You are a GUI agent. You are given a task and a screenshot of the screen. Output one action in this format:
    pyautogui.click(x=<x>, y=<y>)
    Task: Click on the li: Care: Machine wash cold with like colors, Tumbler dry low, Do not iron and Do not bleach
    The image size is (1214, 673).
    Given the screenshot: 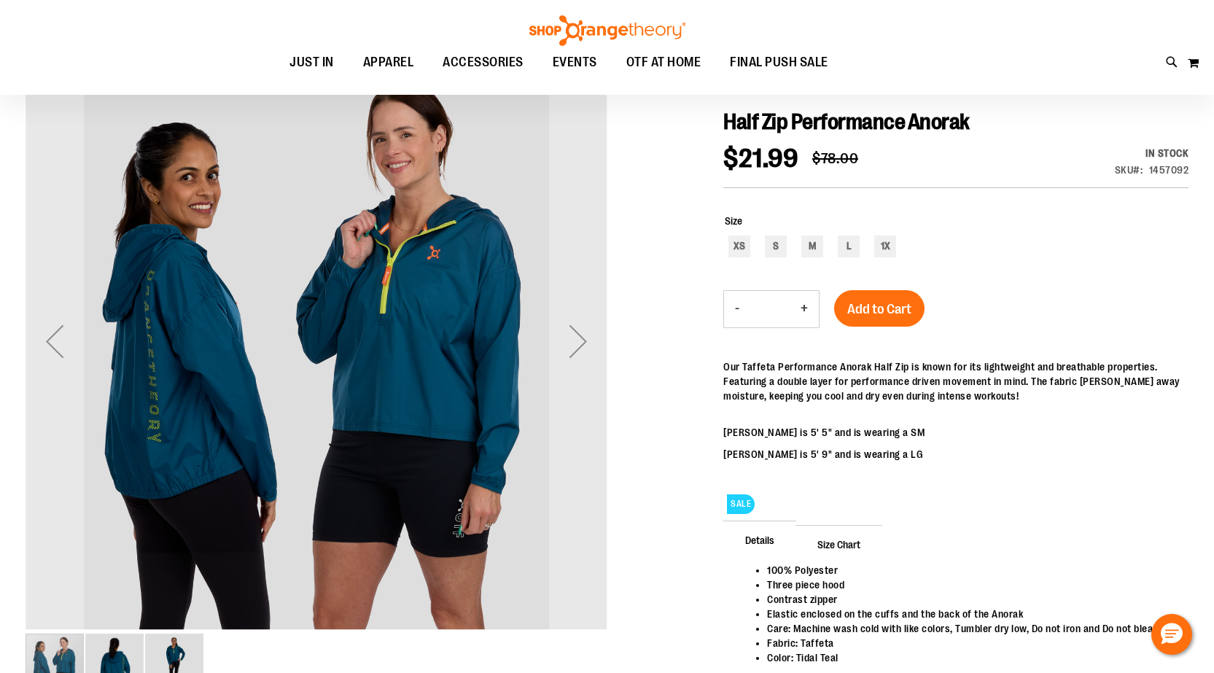 What is the action you would take?
    pyautogui.click(x=971, y=629)
    